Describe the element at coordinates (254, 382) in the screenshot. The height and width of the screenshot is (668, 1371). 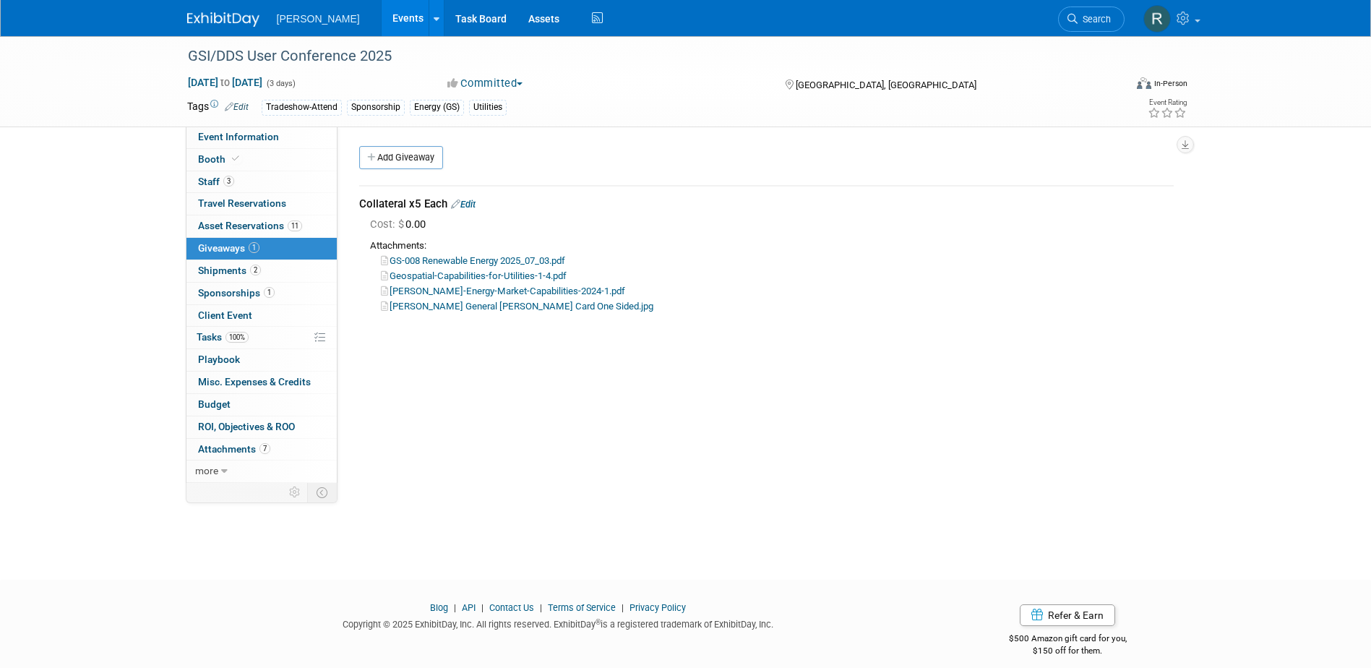
I see `span: Misc. Expenses & Credits` at that location.